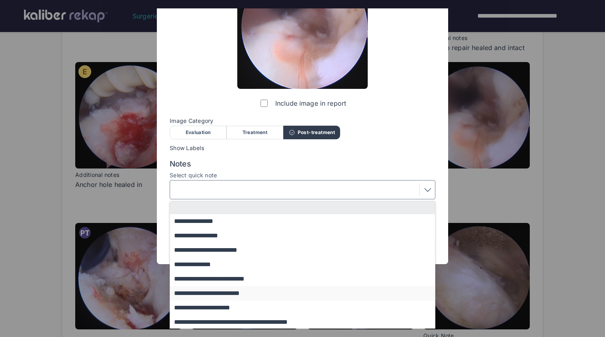 The height and width of the screenshot is (337, 605). What do you see at coordinates (312, 133) in the screenshot?
I see `div: Post-treatment` at bounding box center [312, 133].